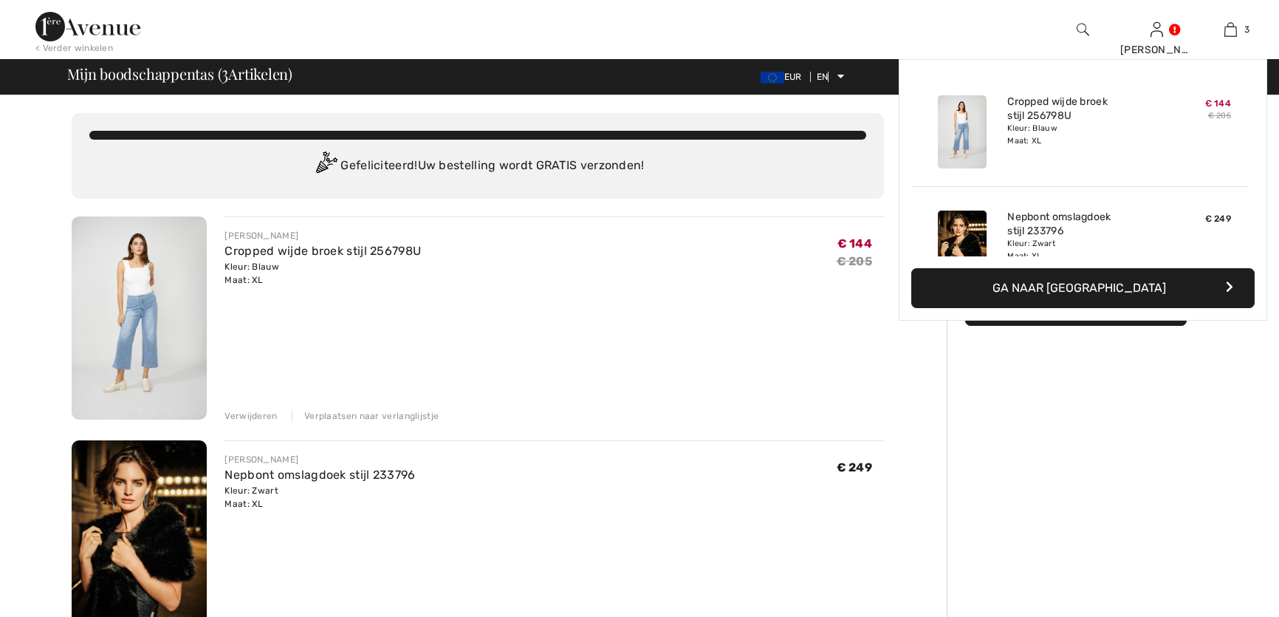 The image size is (1279, 617). What do you see at coordinates (773, 78) in the screenshot?
I see `img: Euro` at bounding box center [773, 78].